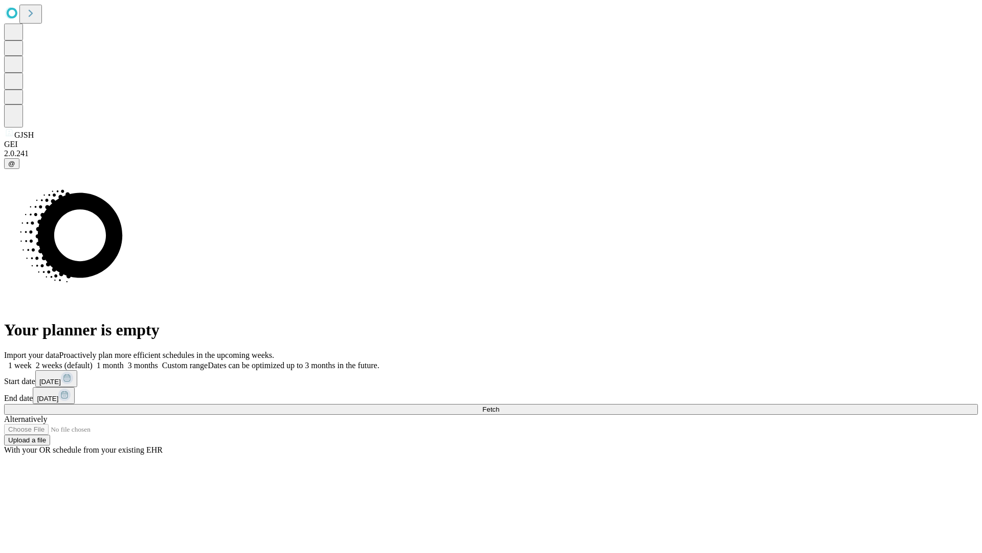 This screenshot has height=553, width=982. What do you see at coordinates (491, 329) in the screenshot?
I see `h1: Your planner is empty` at bounding box center [491, 329].